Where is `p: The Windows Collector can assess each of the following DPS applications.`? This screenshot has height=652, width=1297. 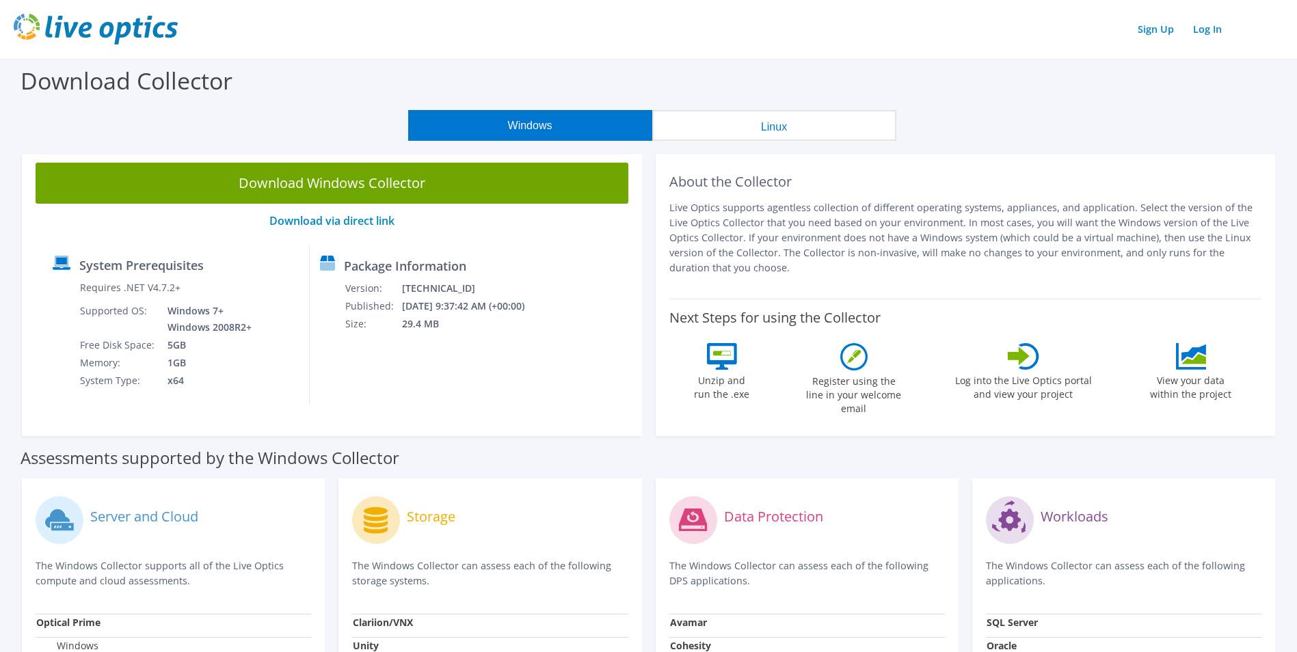 p: The Windows Collector can assess each of the following DPS applications. is located at coordinates (807, 573).